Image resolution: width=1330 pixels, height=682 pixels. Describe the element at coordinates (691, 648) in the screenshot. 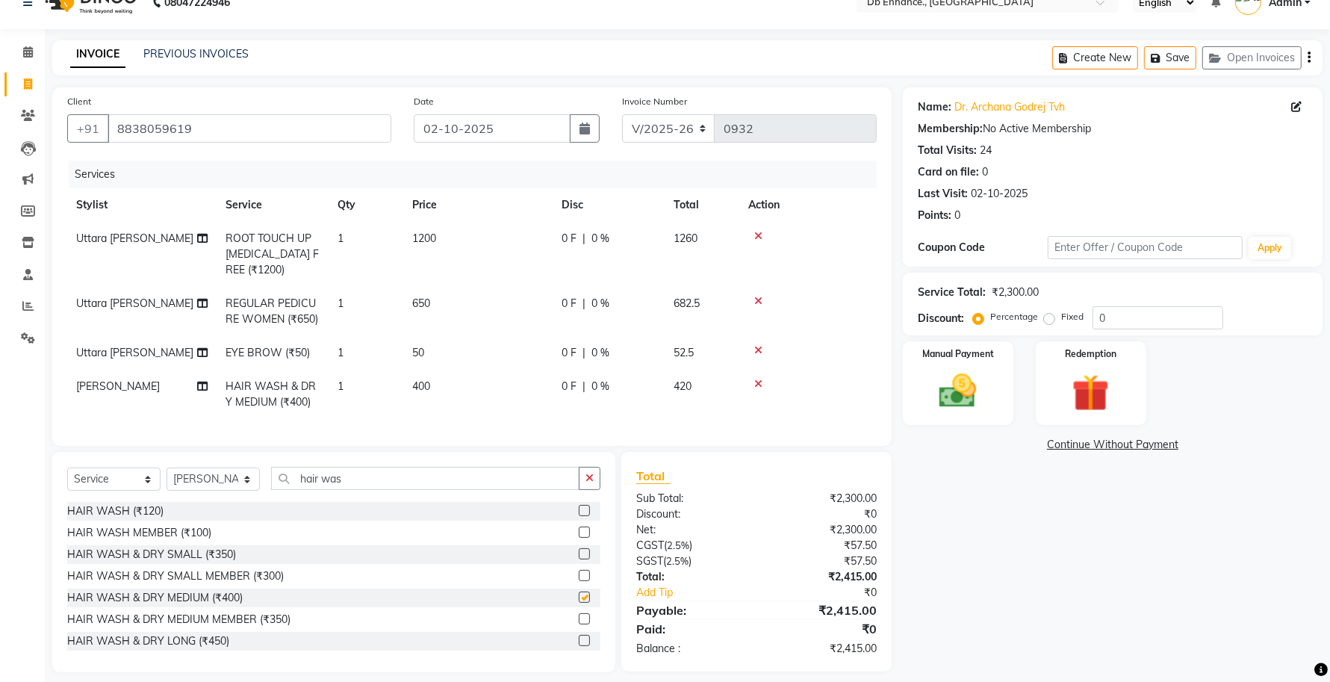

I see `div: Balance :` at that location.